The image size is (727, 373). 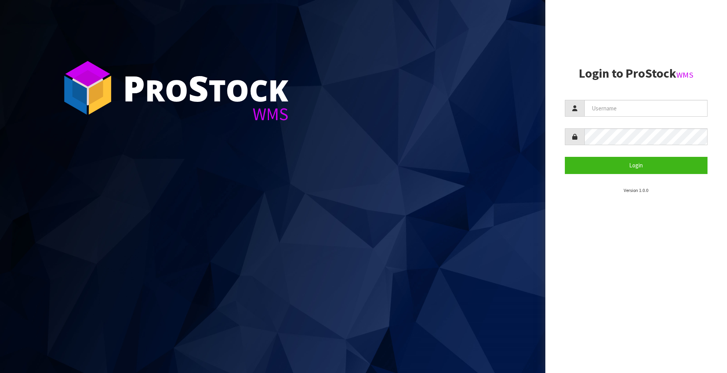 I want to click on input: Username, so click(x=646, y=108).